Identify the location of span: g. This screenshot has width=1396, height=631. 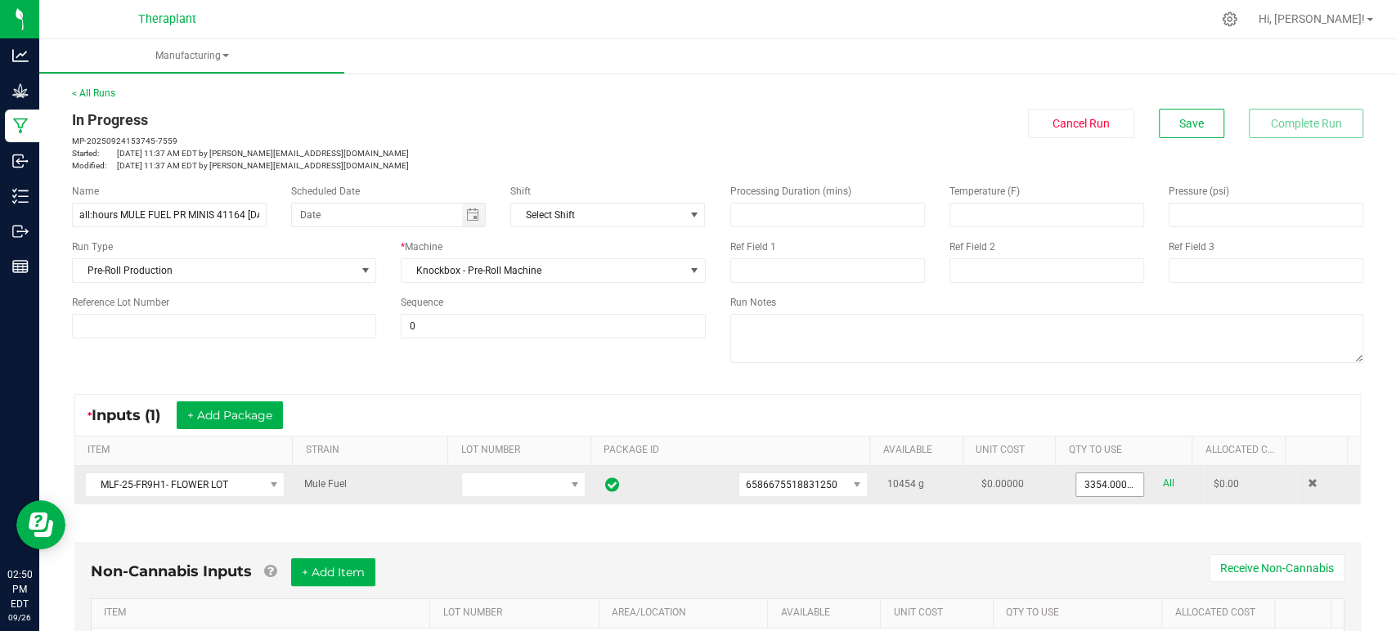
(921, 484).